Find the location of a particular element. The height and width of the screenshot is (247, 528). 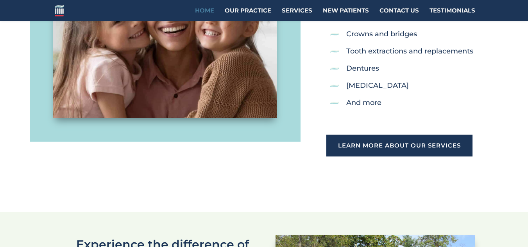

a: Testimonials is located at coordinates (452, 14).